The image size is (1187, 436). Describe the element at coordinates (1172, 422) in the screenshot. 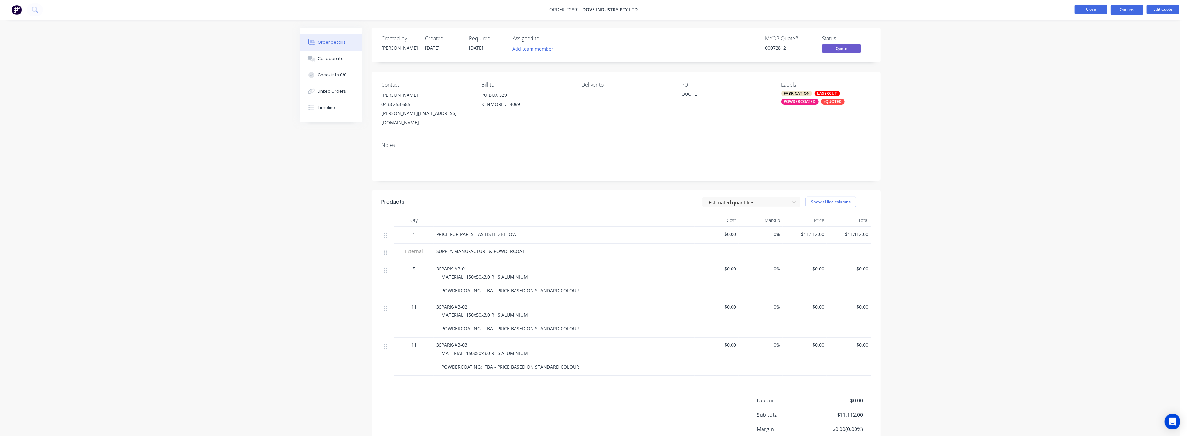

I see `div: Open Intercom Messenger` at that location.